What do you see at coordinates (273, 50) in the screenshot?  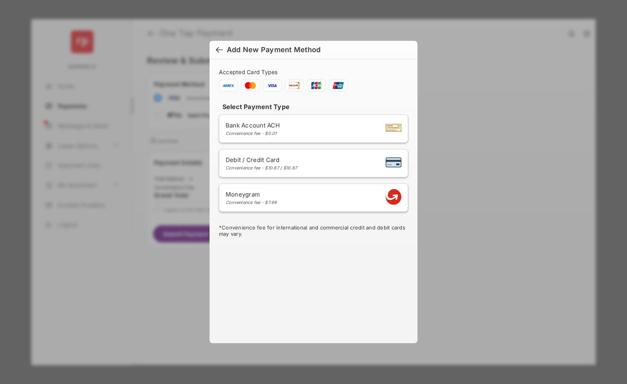 I see `div: Add New Payment Method` at bounding box center [273, 50].